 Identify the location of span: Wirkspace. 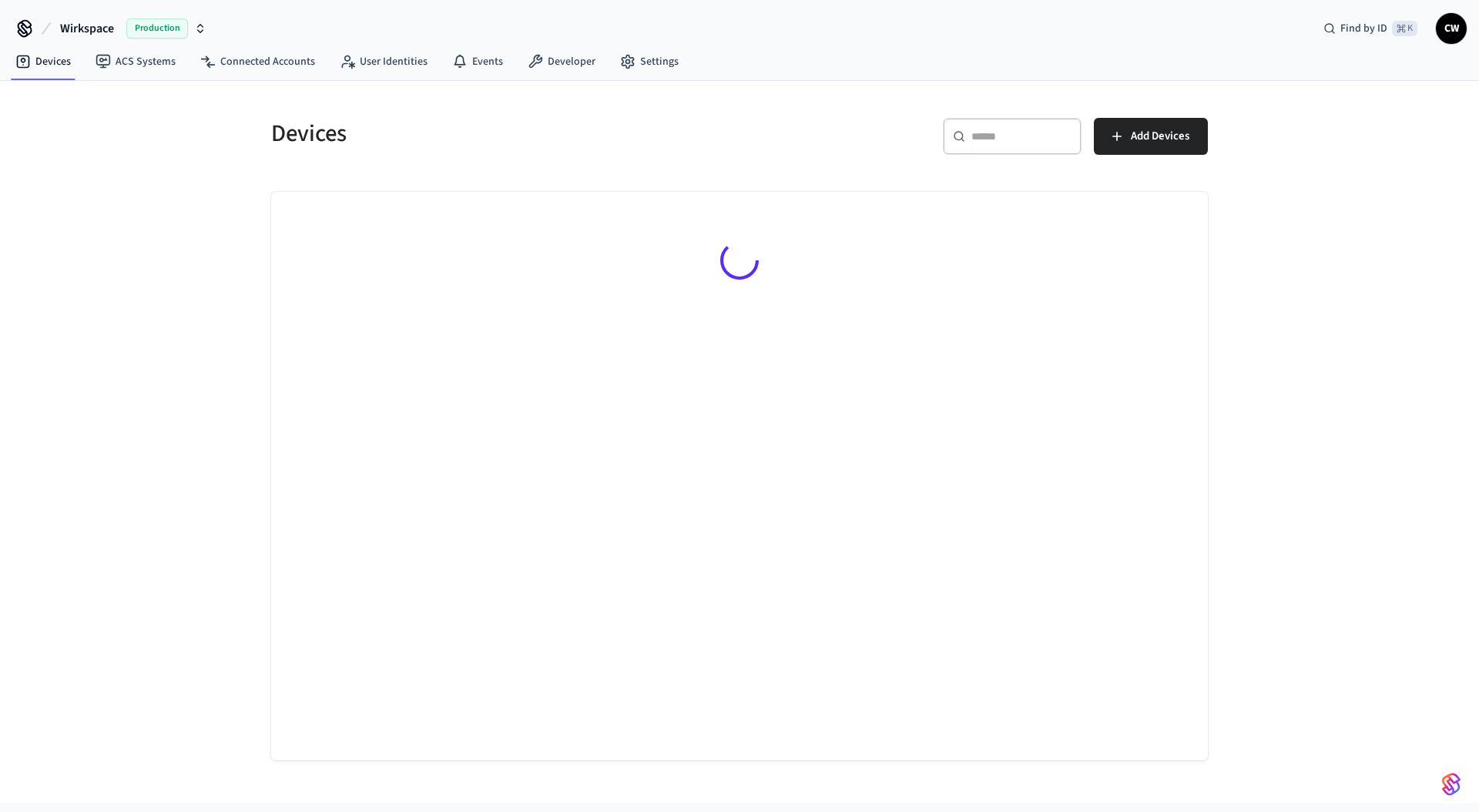
(87, 28).